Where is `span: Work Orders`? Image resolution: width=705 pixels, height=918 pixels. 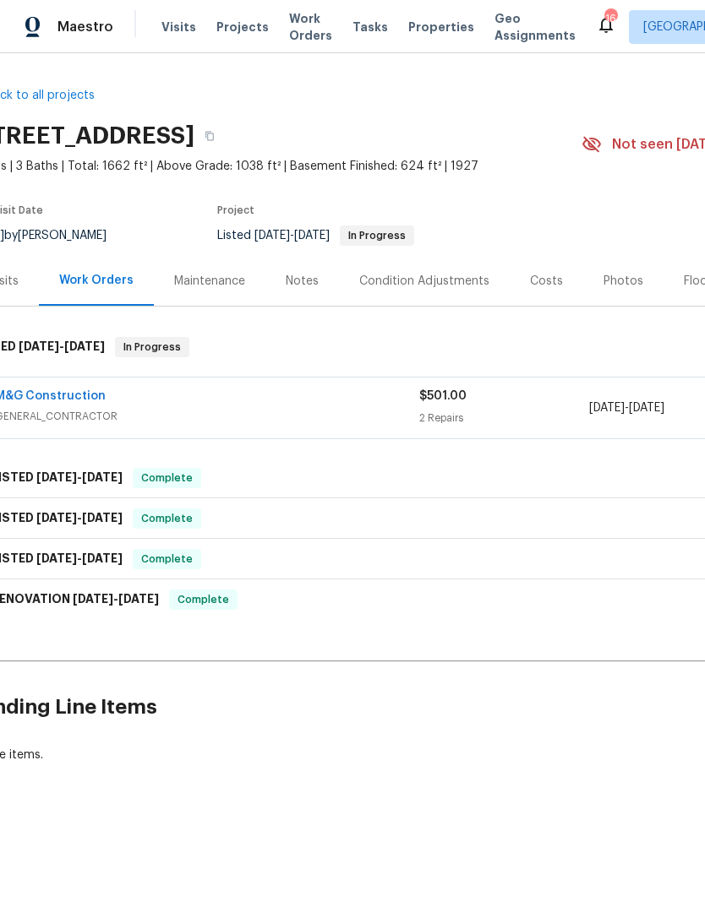 span: Work Orders is located at coordinates (310, 27).